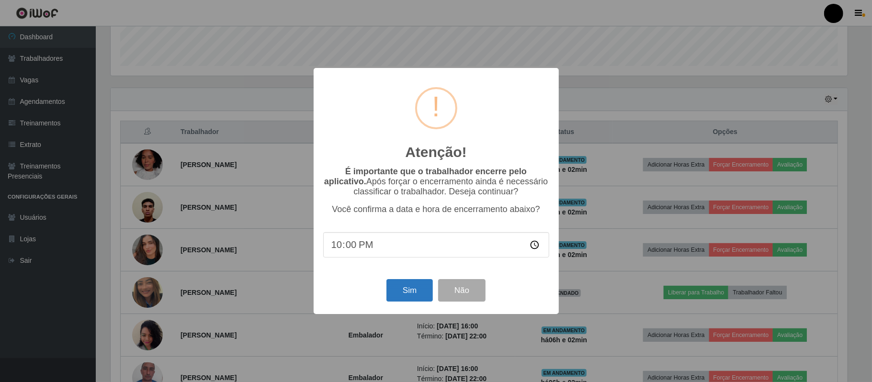 This screenshot has height=382, width=872. What do you see at coordinates (462, 290) in the screenshot?
I see `button: Não` at bounding box center [462, 290].